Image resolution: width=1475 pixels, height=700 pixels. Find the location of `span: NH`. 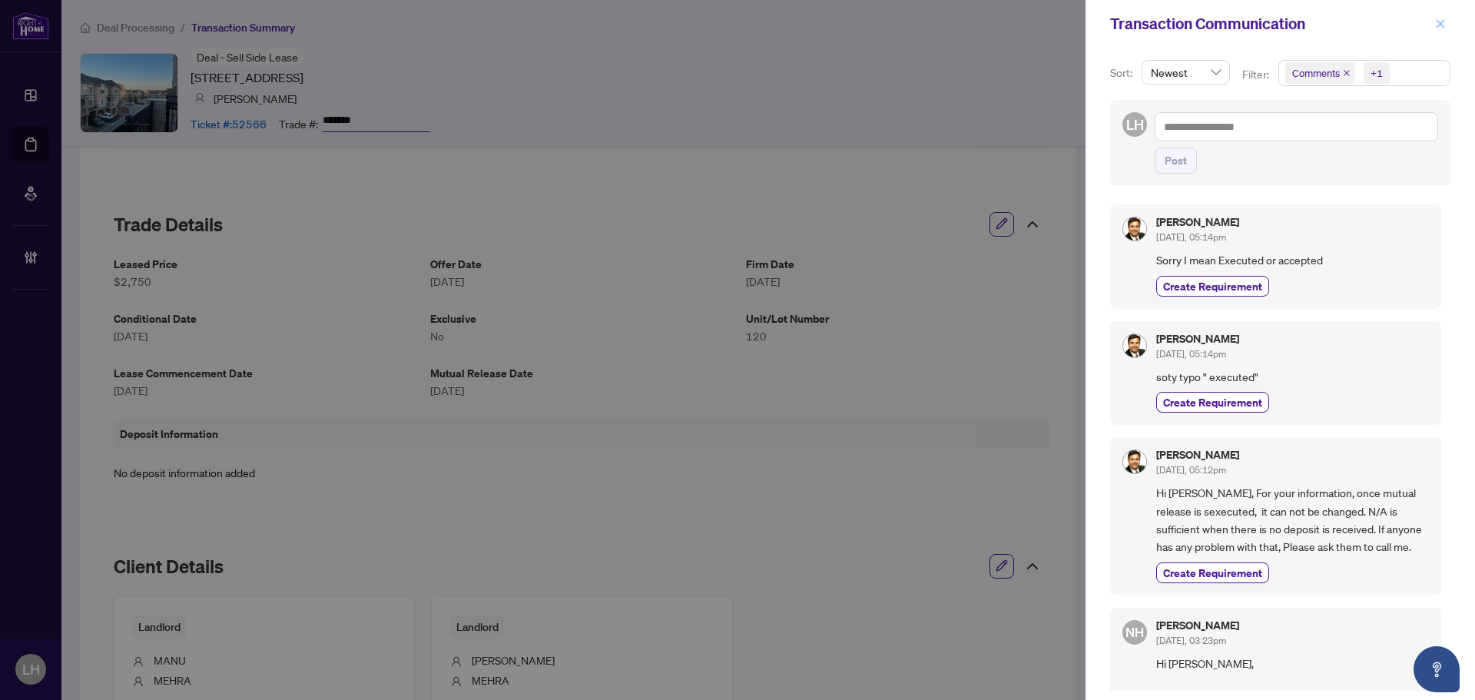

span: NH is located at coordinates (1134, 632).